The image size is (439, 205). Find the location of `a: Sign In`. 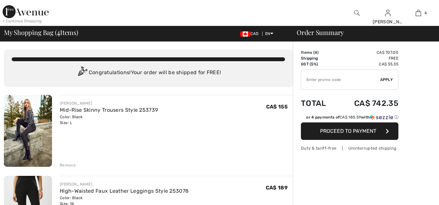

a: Sign In is located at coordinates (387, 13).